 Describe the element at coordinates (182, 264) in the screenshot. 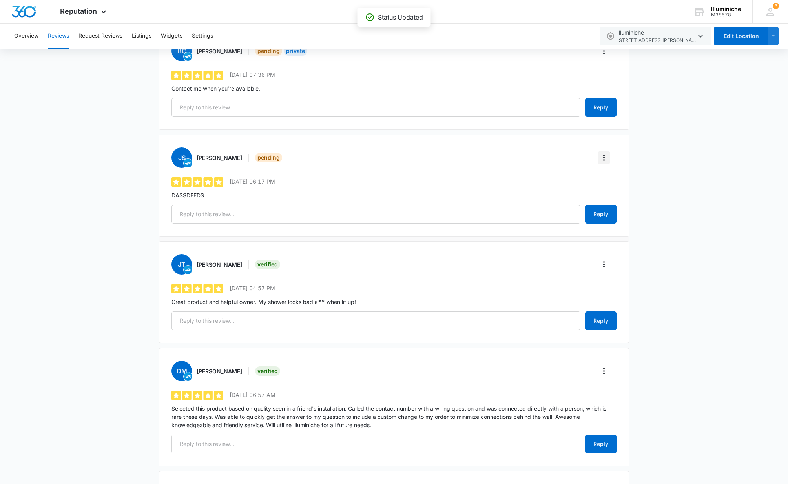

I see `span: jt` at that location.